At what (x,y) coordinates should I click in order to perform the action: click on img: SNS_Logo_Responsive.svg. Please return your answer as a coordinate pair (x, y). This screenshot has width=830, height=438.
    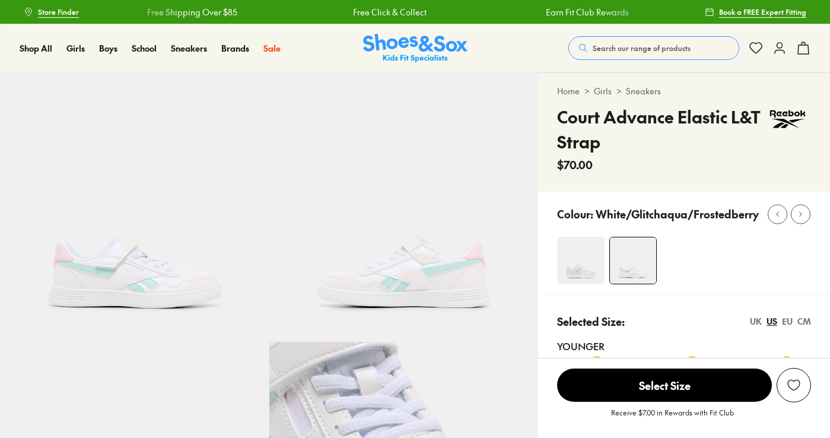
    Looking at the image, I should click on (415, 48).